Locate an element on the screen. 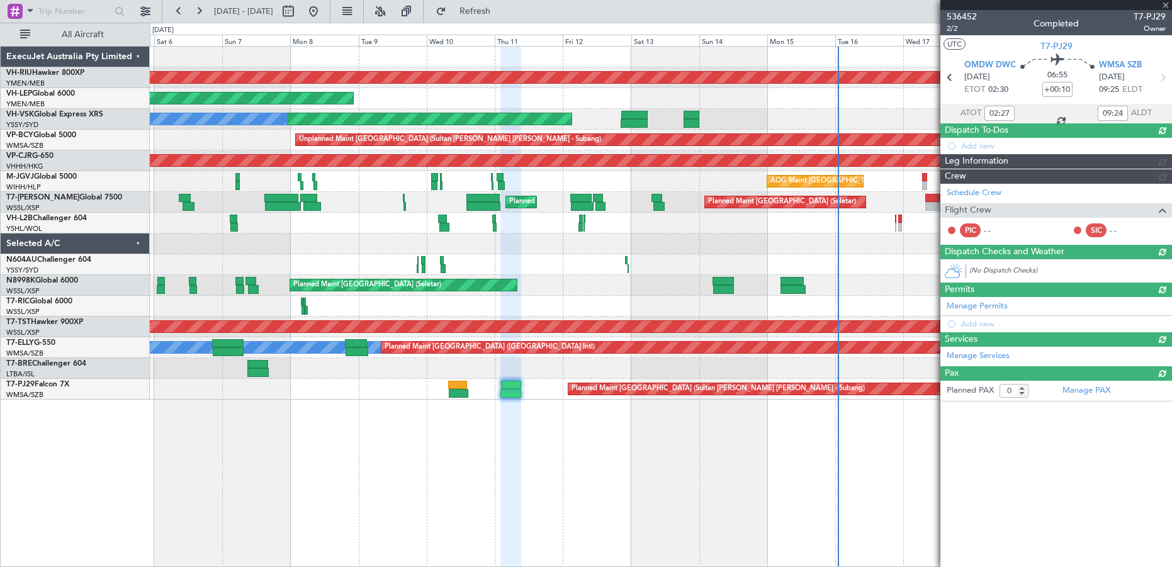  a: WIHH/HLP is located at coordinates (23, 187).